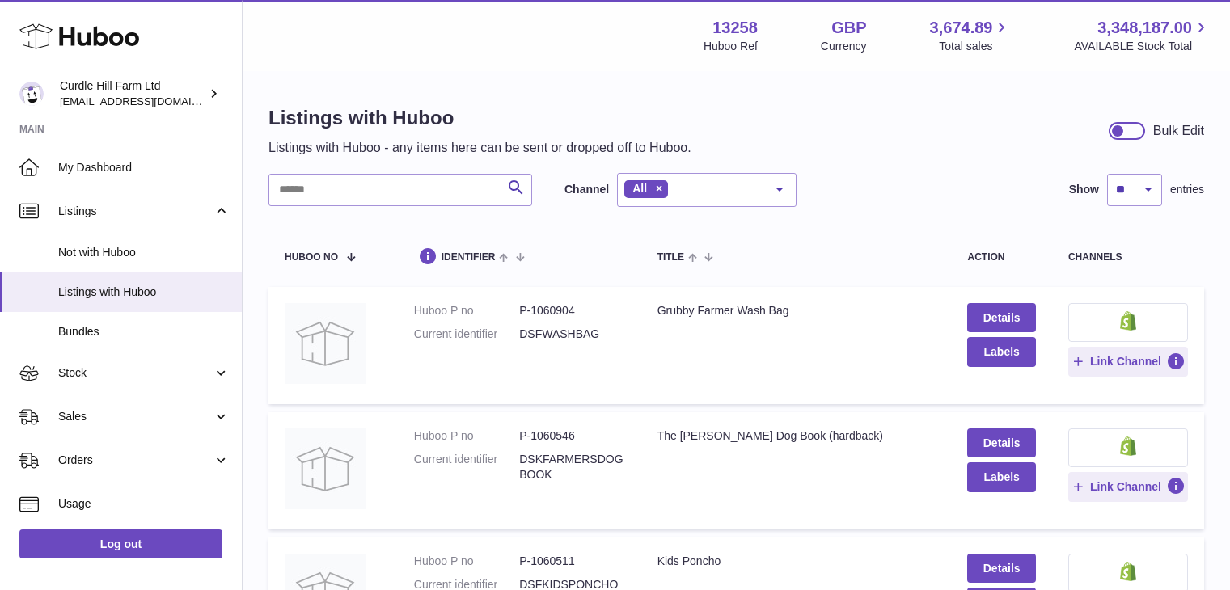 The width and height of the screenshot is (1230, 590). Describe the element at coordinates (848, 27) in the screenshot. I see `strong: GBP` at that location.